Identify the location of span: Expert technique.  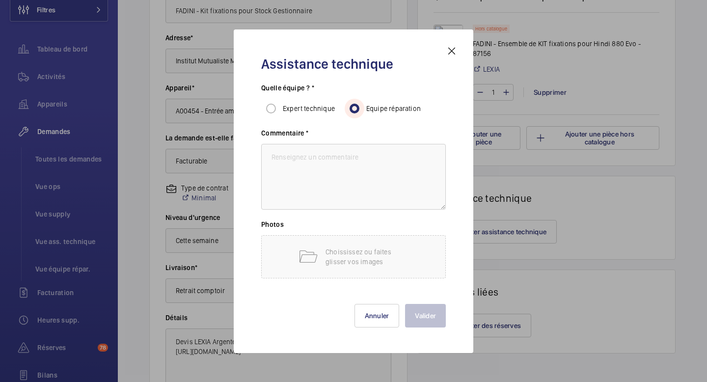
(309, 108).